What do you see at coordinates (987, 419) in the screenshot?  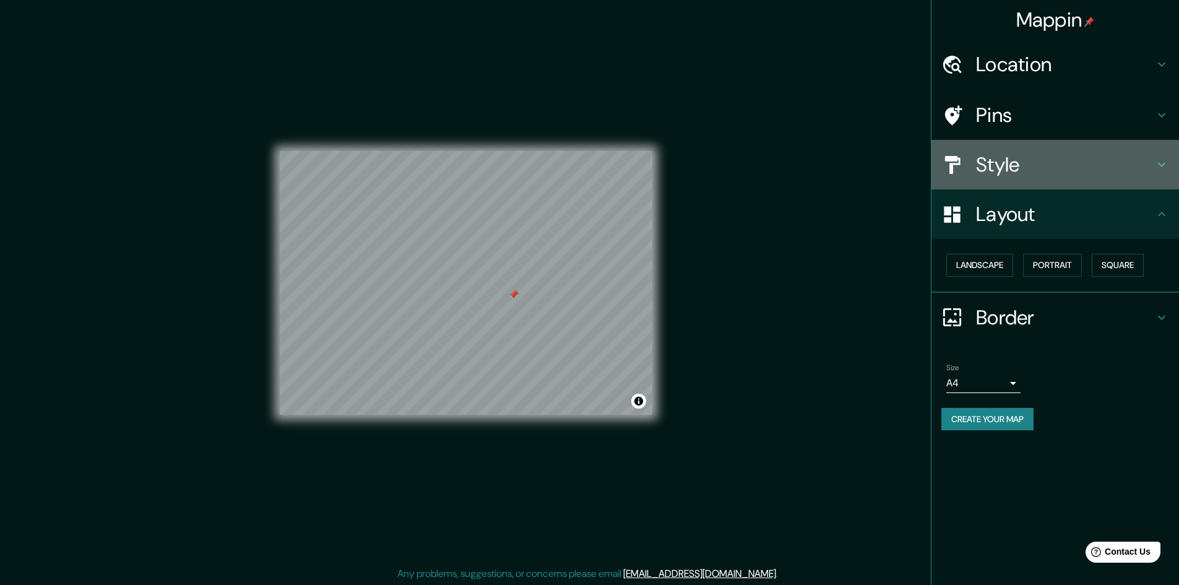 I see `button: Create your map` at bounding box center [987, 419].